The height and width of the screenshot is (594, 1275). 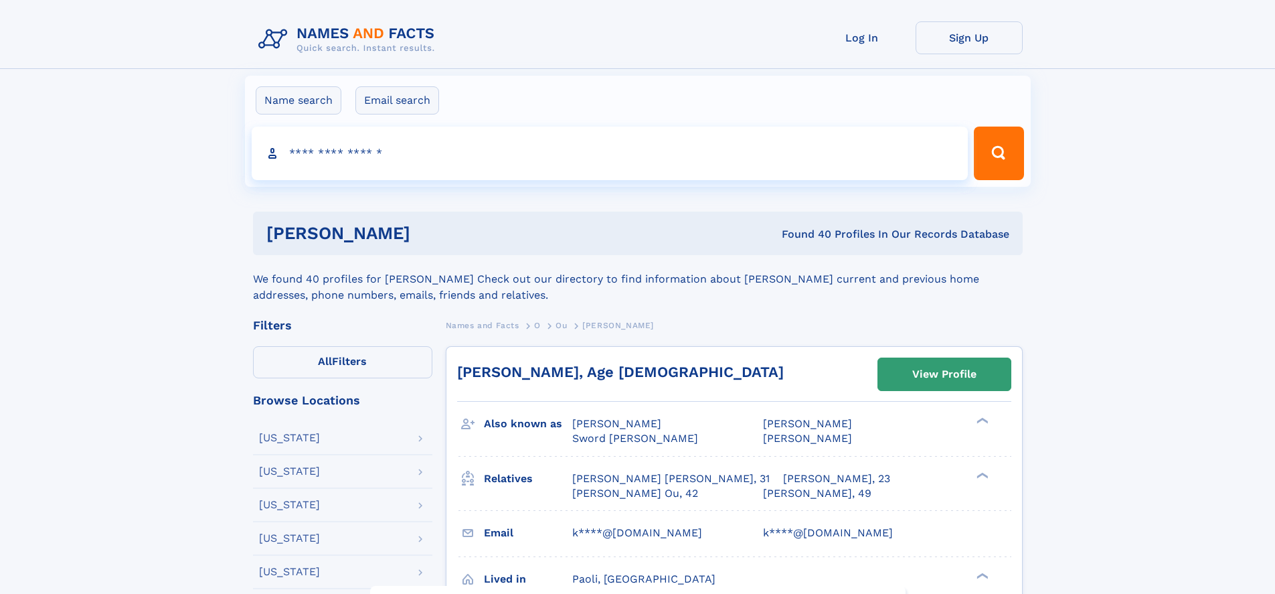 What do you see at coordinates (537, 325) in the screenshot?
I see `span: O` at bounding box center [537, 325].